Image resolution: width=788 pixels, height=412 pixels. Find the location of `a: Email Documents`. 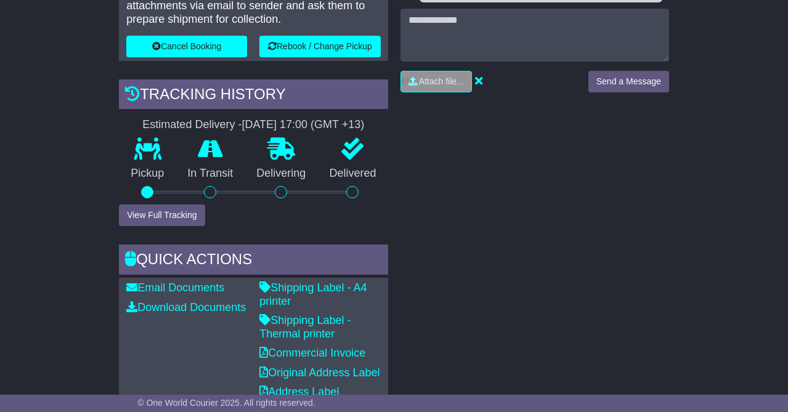

a: Email Documents is located at coordinates (175, 288).